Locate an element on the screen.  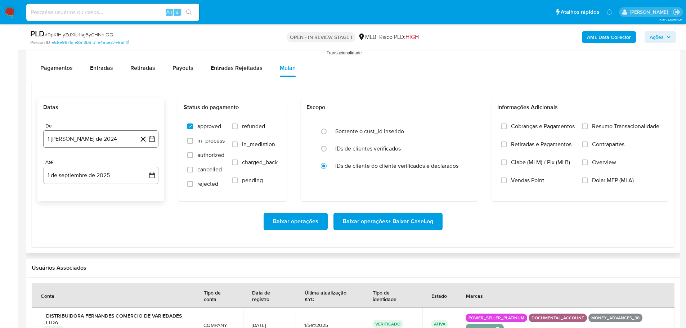
a: e58e987fafe8a13b9fb1fe45ce37e6af is located at coordinates (90, 42).